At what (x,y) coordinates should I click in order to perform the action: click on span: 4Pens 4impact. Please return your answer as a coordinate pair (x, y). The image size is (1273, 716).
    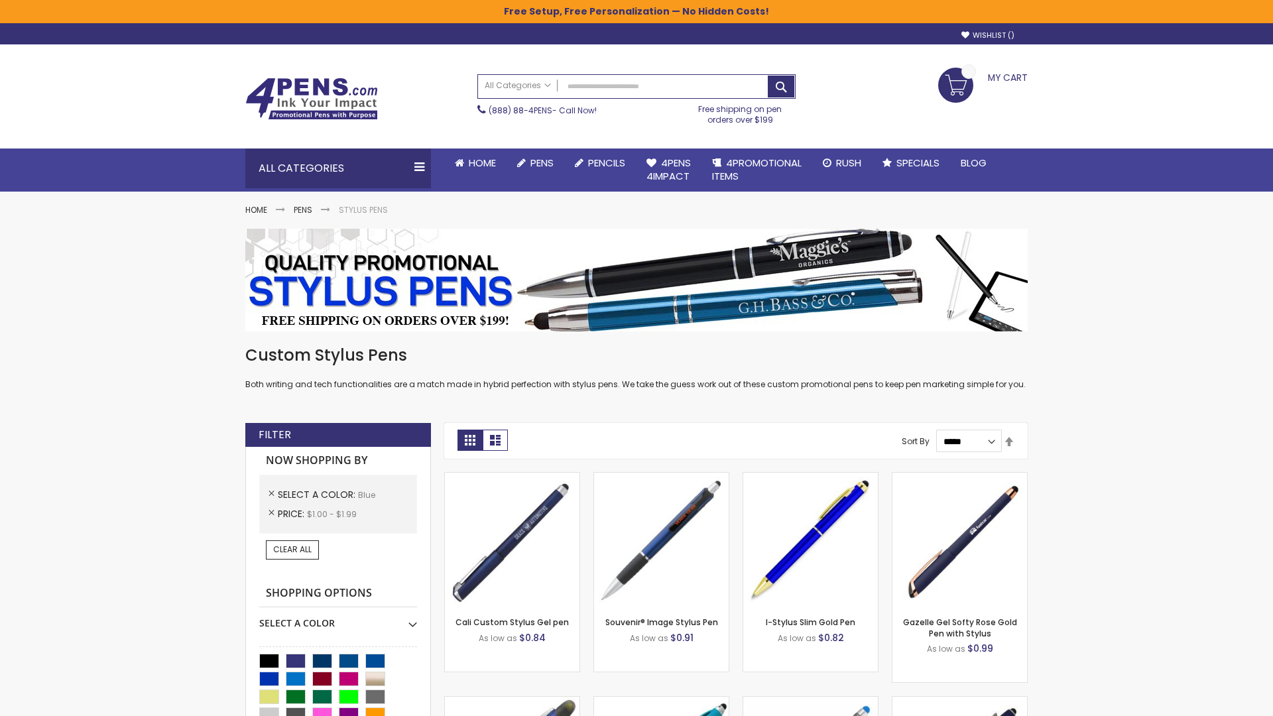
    Looking at the image, I should click on (668, 169).